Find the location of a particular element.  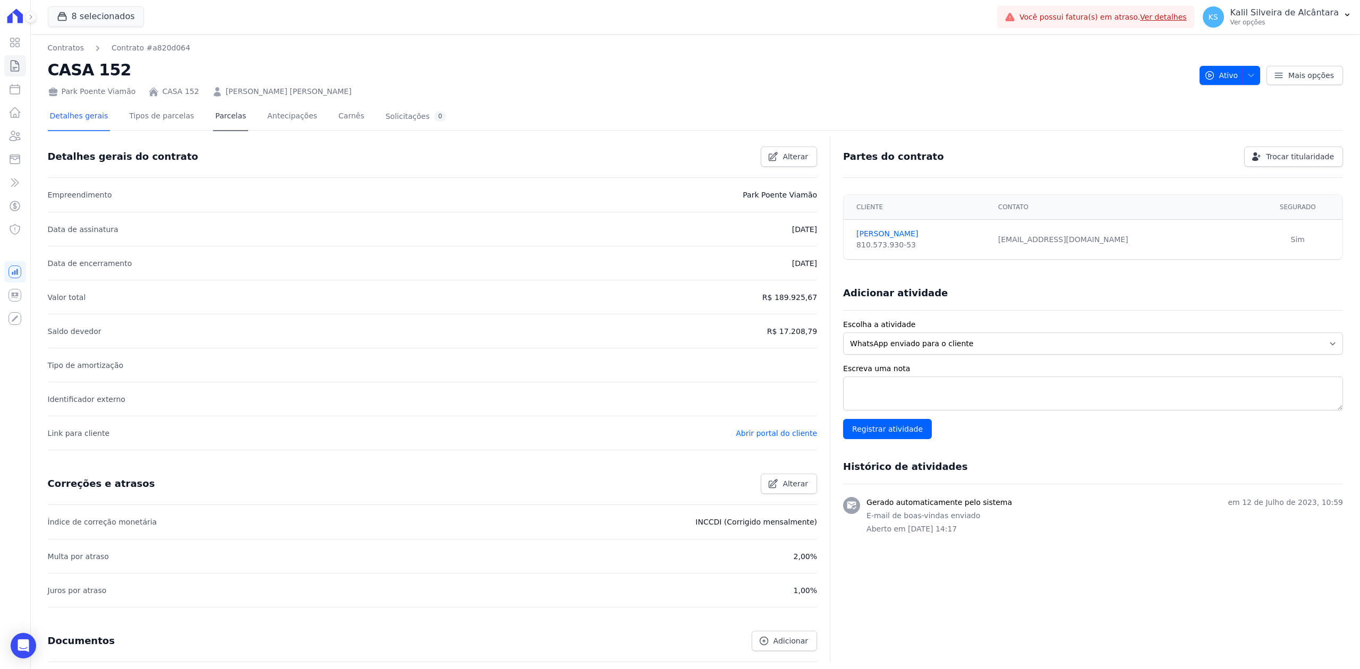

button: 8 selecionados is located at coordinates (96, 16).